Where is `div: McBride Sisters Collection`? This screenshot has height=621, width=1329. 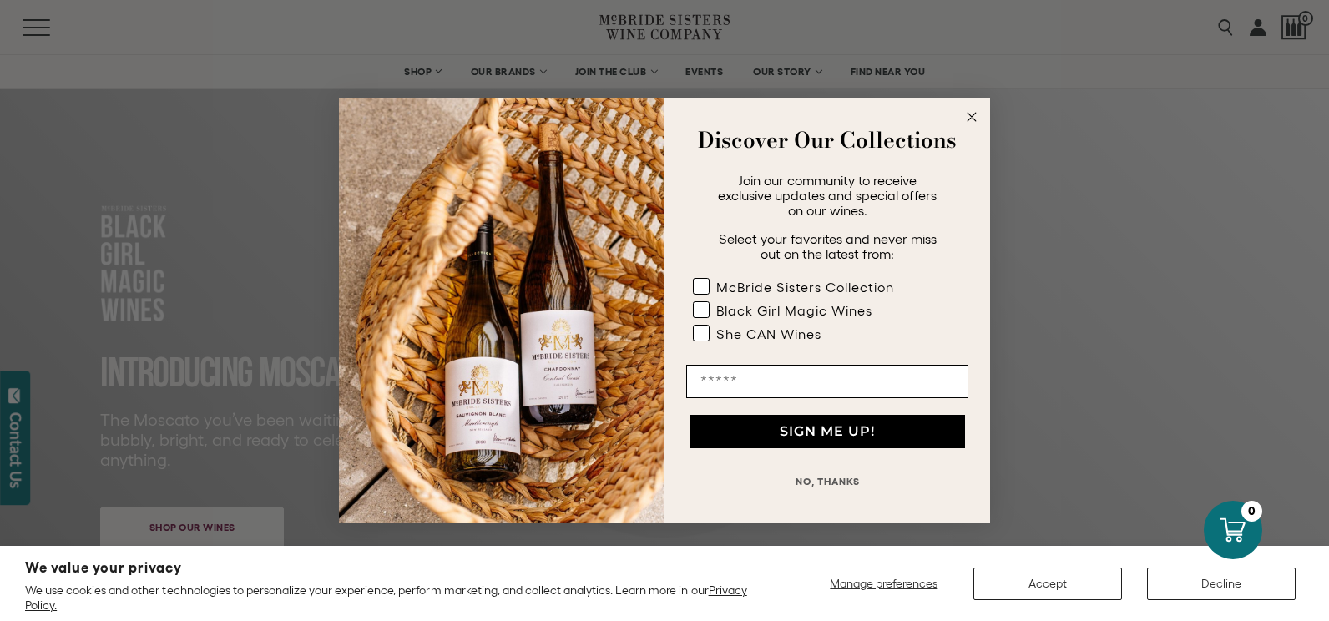
div: McBride Sisters Collection is located at coordinates (805, 287).